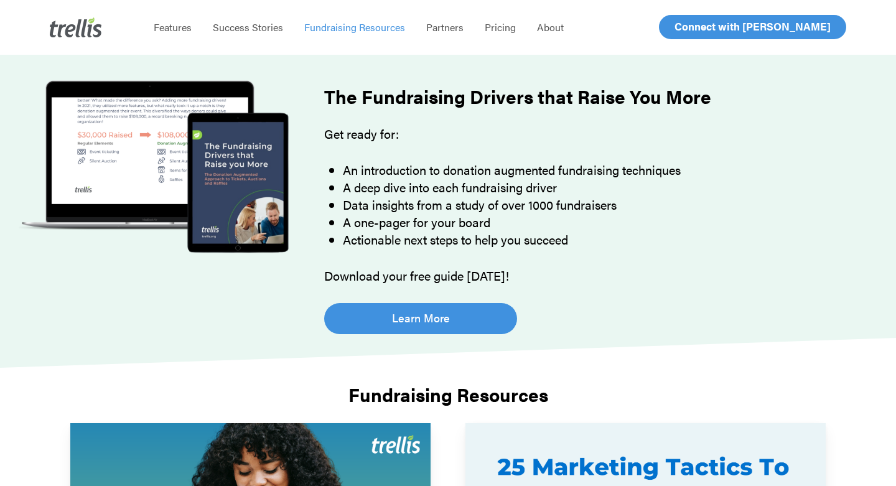 The width and height of the screenshot is (896, 486). What do you see at coordinates (589, 205) in the screenshot?
I see `li: Data insights from a study of over 1000 fundraisers` at bounding box center [589, 205].